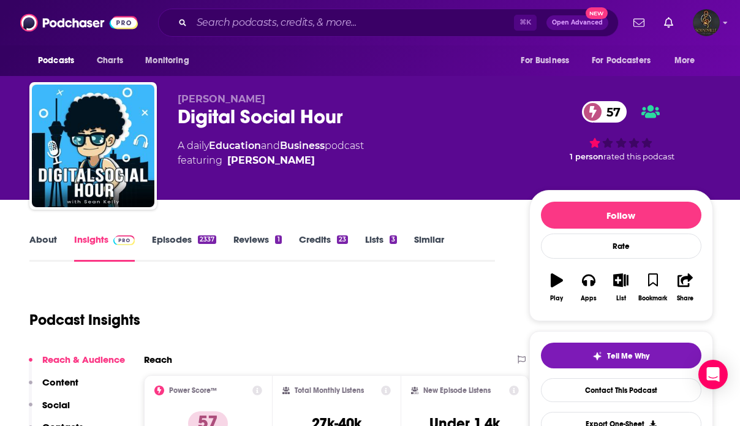 Image resolution: width=740 pixels, height=426 pixels. What do you see at coordinates (621, 131) in the screenshot?
I see `div: 57 1 personrated this podcast` at bounding box center [621, 131].